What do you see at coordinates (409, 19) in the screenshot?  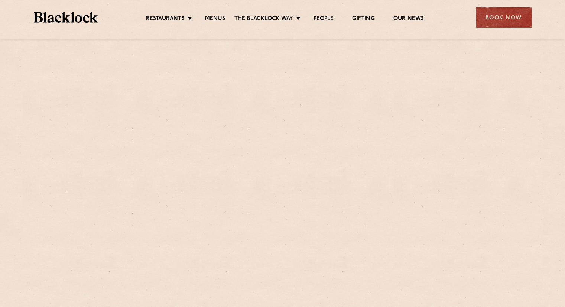 I see `a: Our News` at bounding box center [409, 19].